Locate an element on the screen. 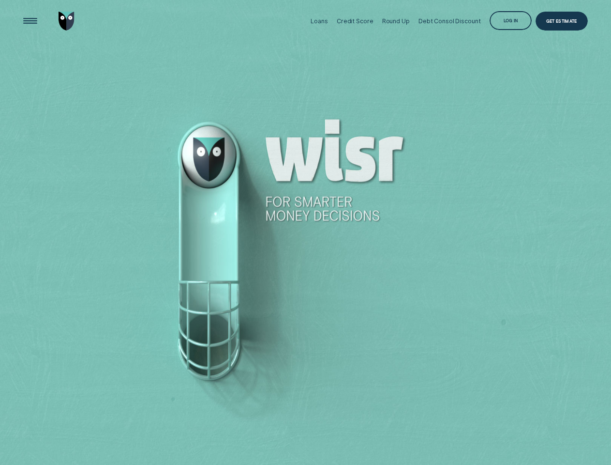 Image resolution: width=611 pixels, height=465 pixels. div: Debt Consol Discount is located at coordinates (450, 21).